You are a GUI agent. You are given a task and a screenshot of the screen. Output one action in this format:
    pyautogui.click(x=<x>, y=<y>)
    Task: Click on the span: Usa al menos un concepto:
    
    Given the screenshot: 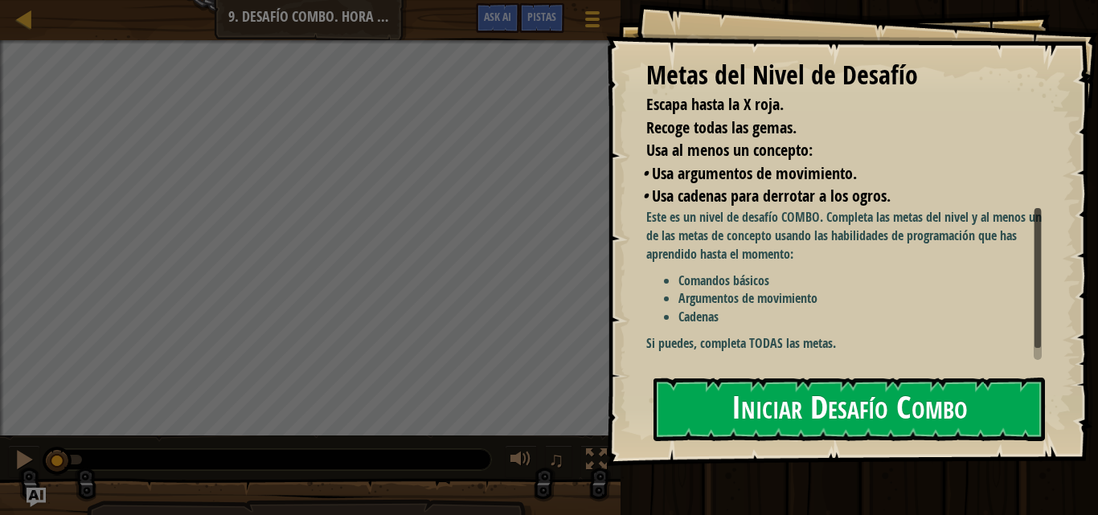 What is the action you would take?
    pyautogui.click(x=729, y=149)
    